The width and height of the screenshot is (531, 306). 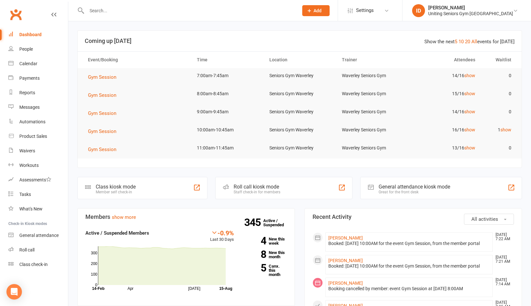 I want to click on div: Calendar, so click(x=28, y=64).